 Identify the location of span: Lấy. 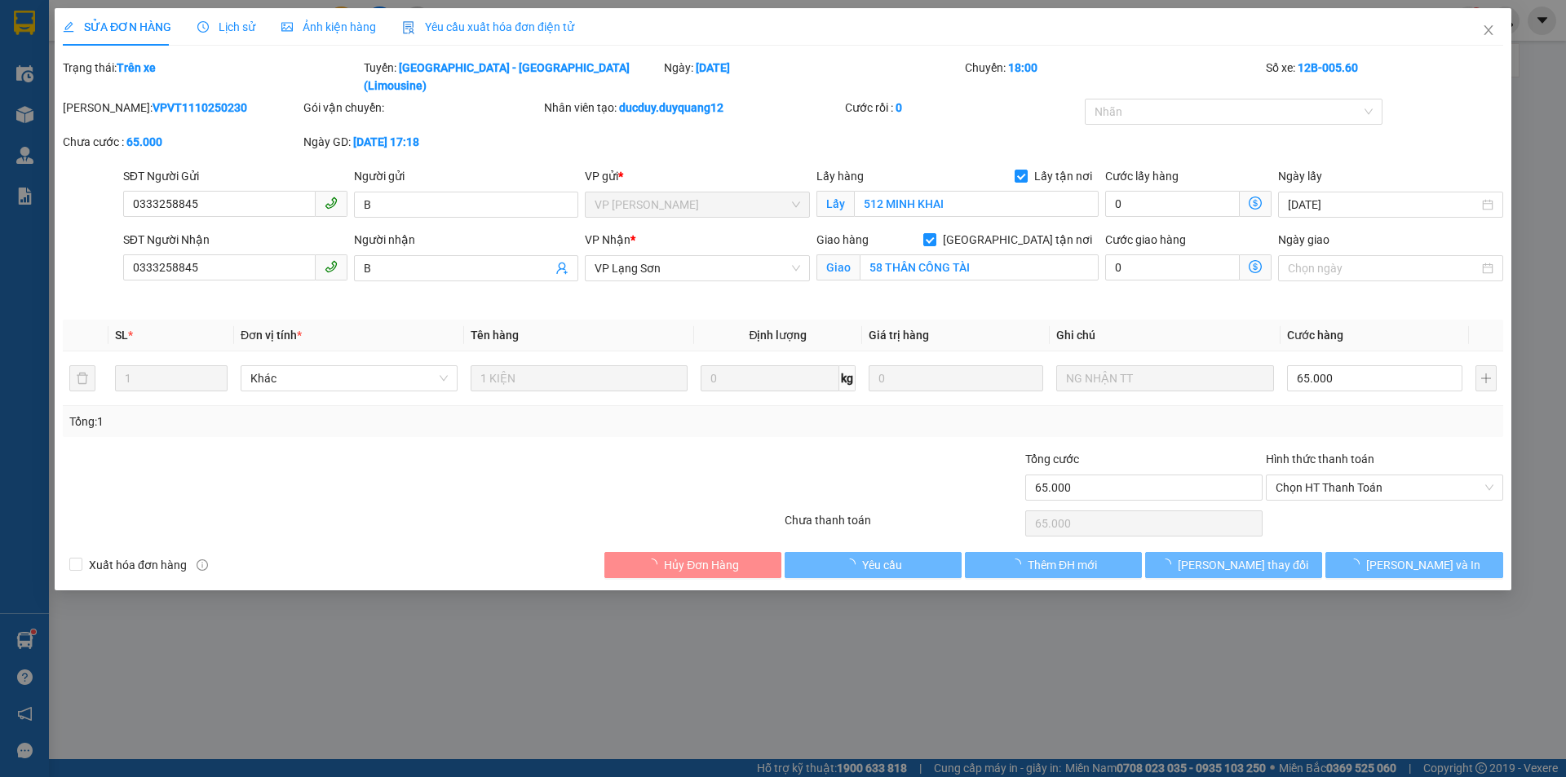
(835, 204).